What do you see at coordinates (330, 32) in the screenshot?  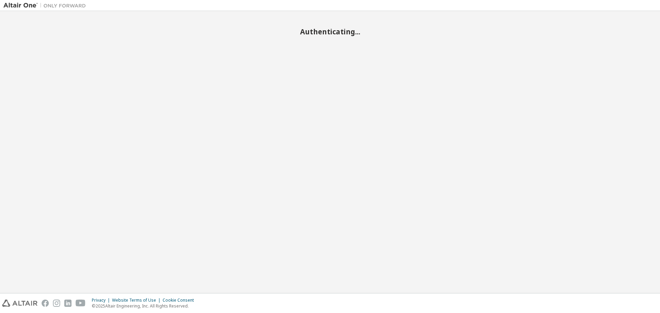 I see `h2: Authenticating...` at bounding box center [330, 32].